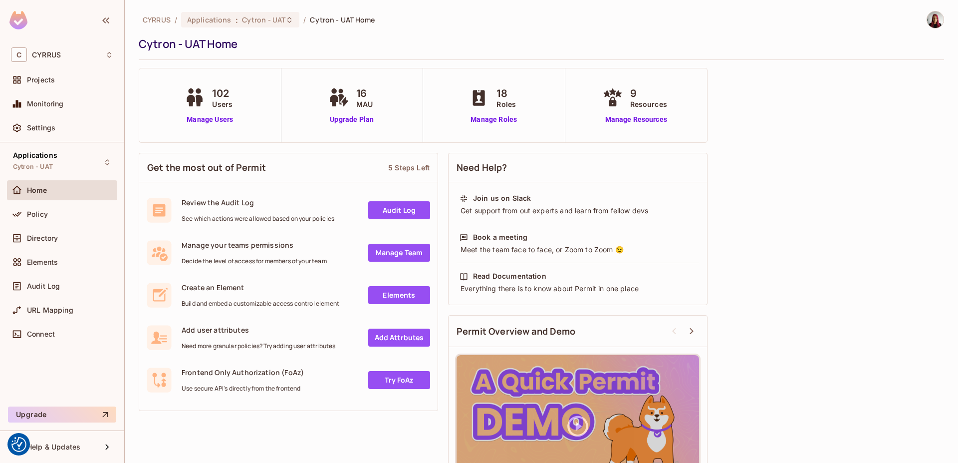  Describe the element at coordinates (261, 303) in the screenshot. I see `span: Build and embed a customizable access control element` at that location.